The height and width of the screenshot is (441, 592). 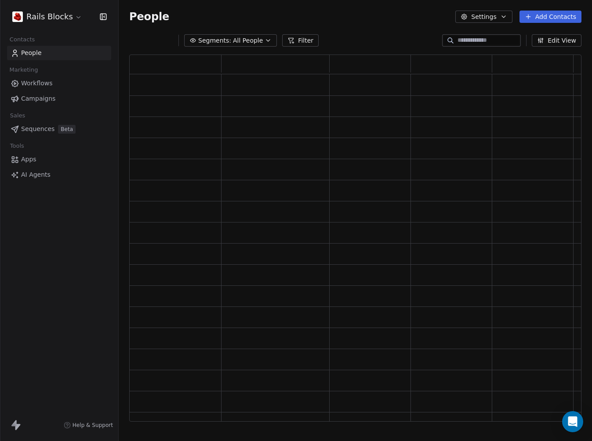 What do you see at coordinates (59, 129) in the screenshot?
I see `a: SequencesBeta` at bounding box center [59, 129].